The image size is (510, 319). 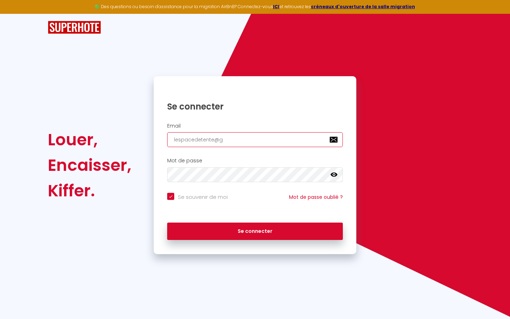 What do you see at coordinates (363, 6) in the screenshot?
I see `a: créneaux d'ouverture de la salle migration` at bounding box center [363, 6].